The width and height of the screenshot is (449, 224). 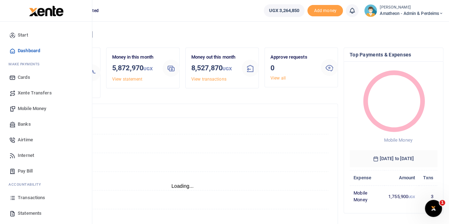 What do you see at coordinates (284, 11) in the screenshot?
I see `a: UGX 3,264,850` at bounding box center [284, 11].